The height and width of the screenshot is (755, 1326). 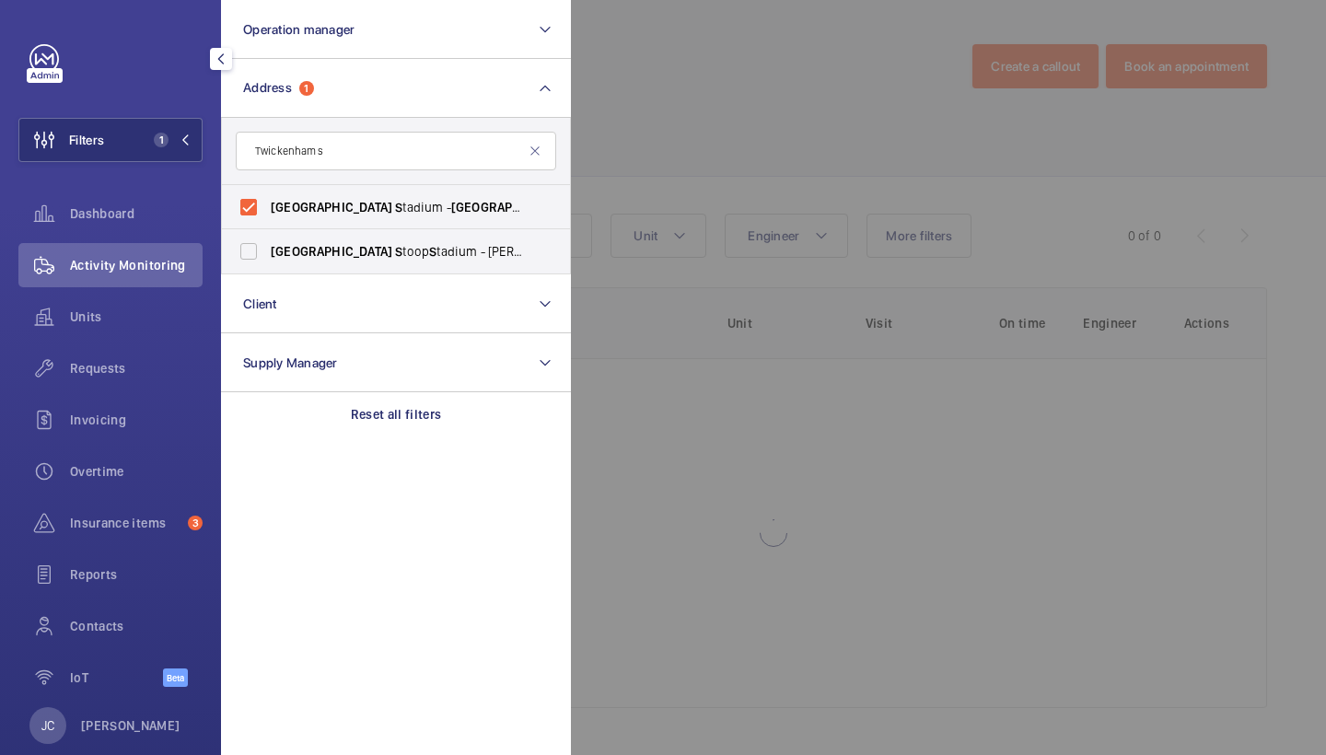 What do you see at coordinates (136, 317) in the screenshot?
I see `span: Units` at bounding box center [136, 317].